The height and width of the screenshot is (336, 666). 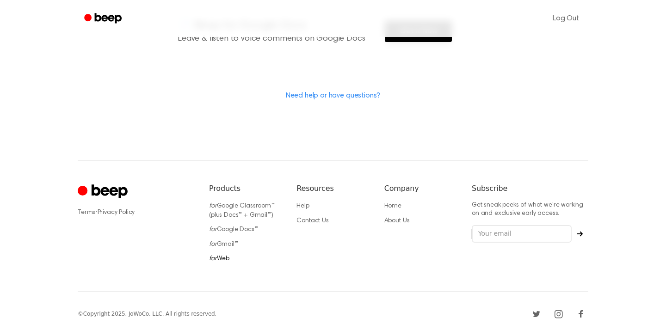 What do you see at coordinates (104, 192) in the screenshot?
I see `a: Cruip` at bounding box center [104, 192].